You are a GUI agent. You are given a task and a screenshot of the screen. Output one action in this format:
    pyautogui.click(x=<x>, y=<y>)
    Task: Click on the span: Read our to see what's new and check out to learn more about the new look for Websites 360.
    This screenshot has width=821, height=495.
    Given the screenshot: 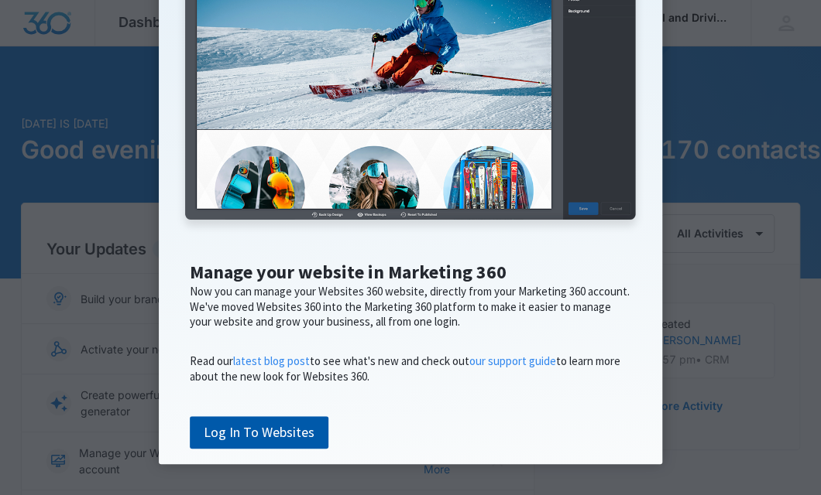 What is the action you would take?
    pyautogui.click(x=405, y=368)
    